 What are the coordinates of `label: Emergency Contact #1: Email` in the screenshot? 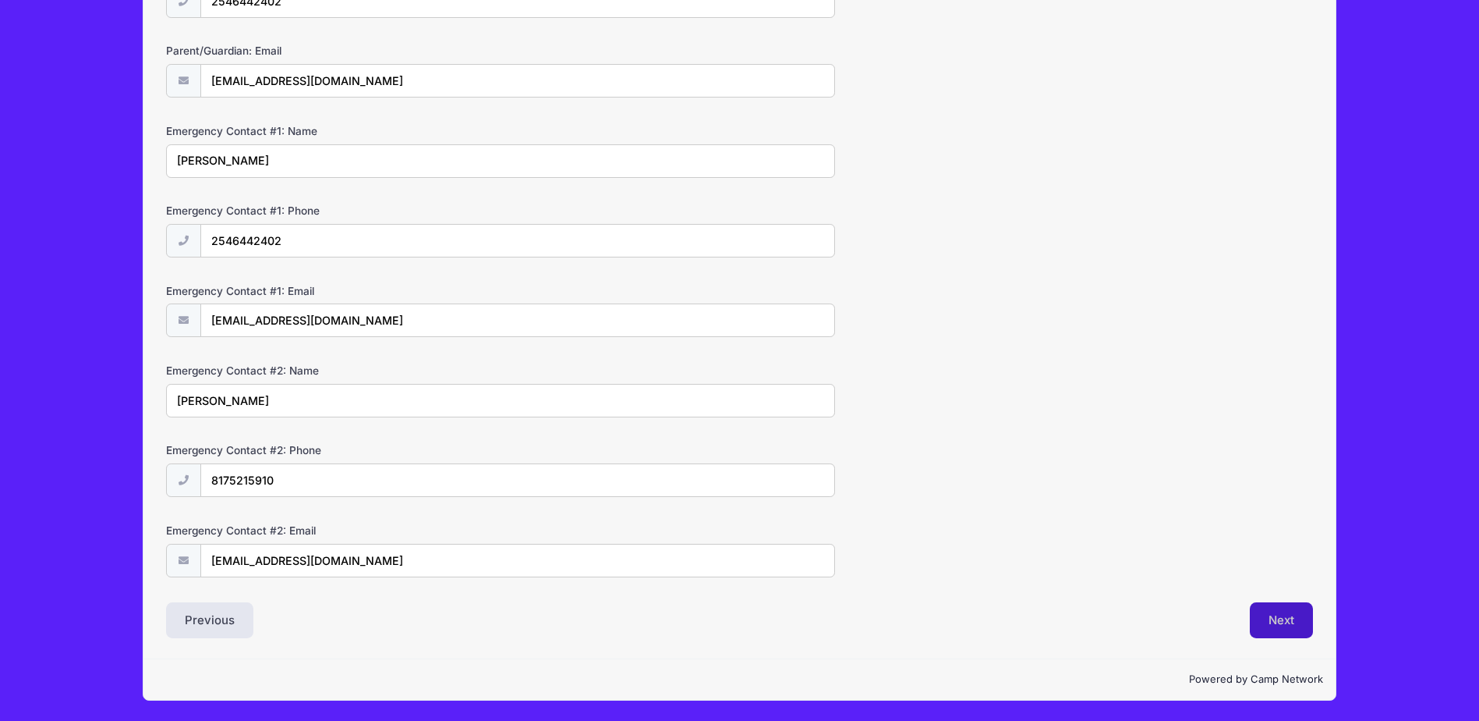 It's located at (357, 291).